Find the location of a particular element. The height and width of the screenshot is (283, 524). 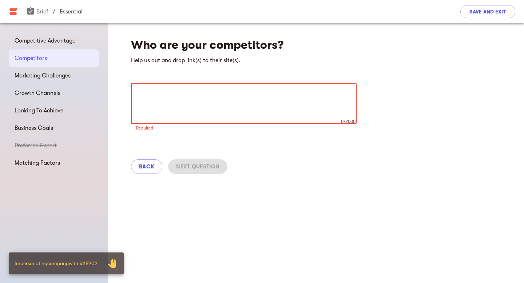

button: Save and Exit is located at coordinates (488, 12).